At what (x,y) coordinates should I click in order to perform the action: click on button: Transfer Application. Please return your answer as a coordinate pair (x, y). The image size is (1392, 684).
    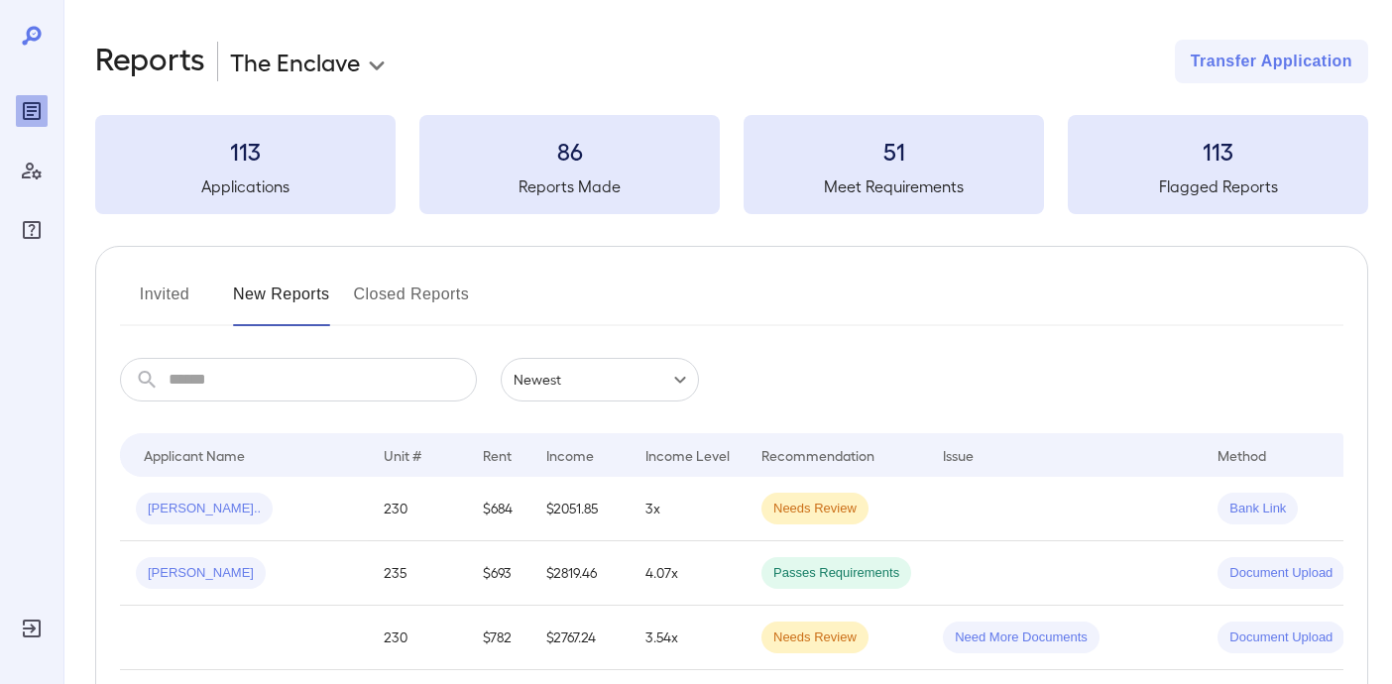
    Looking at the image, I should click on (1271, 61).